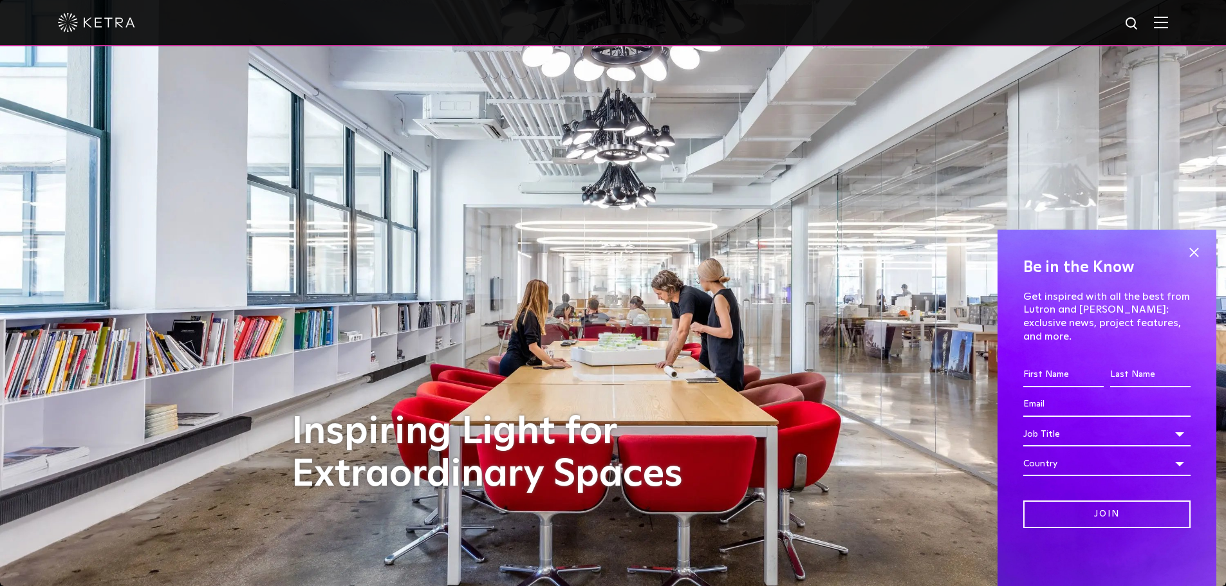 The height and width of the screenshot is (586, 1226). Describe the element at coordinates (501, 454) in the screenshot. I see `h1: Inspiring Light for Extraordinary Spaces` at that location.